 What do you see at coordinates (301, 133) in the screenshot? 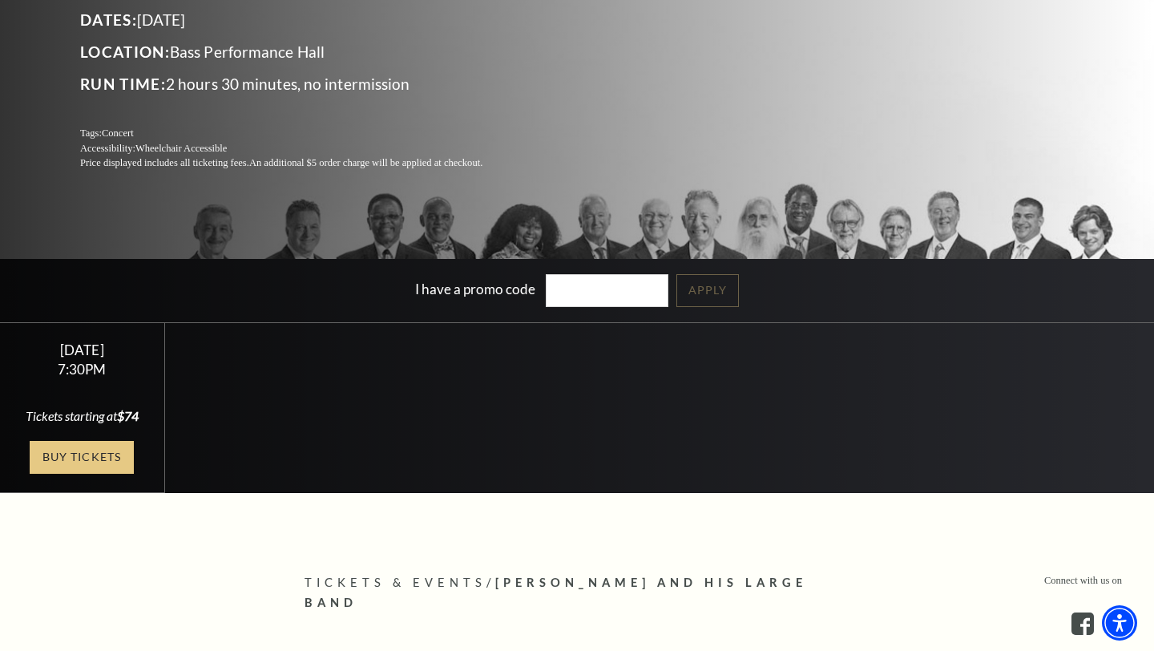
I see `p: Tags:` at bounding box center [301, 133].